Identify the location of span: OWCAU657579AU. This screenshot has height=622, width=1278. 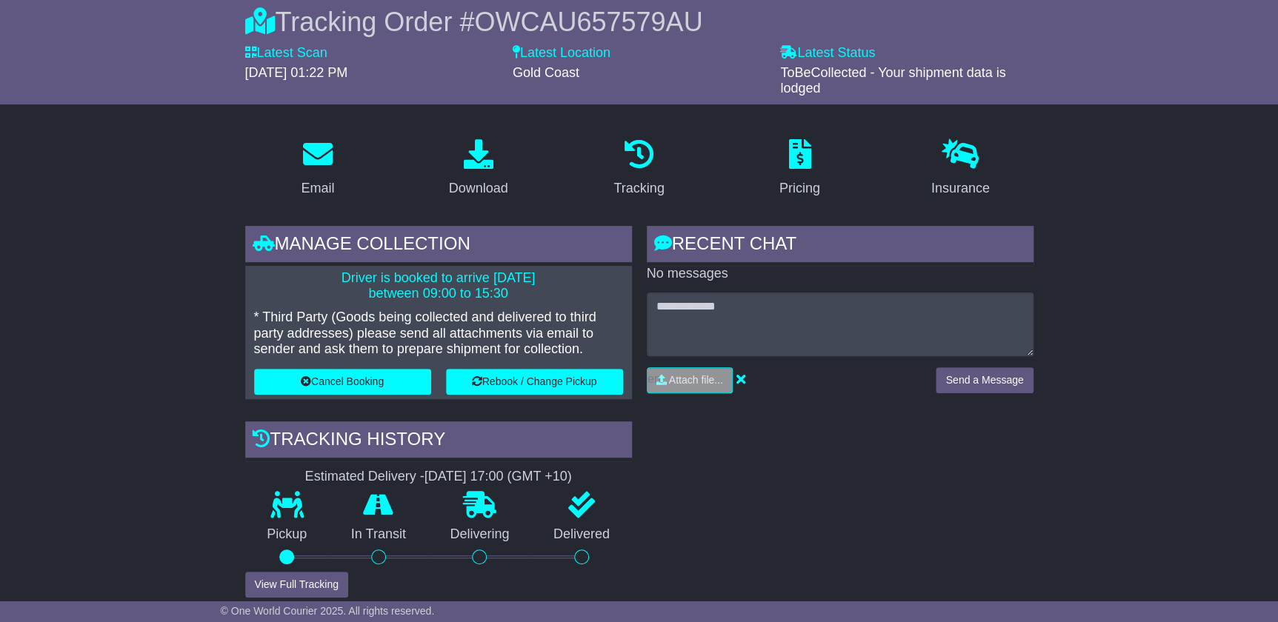
(588, 21).